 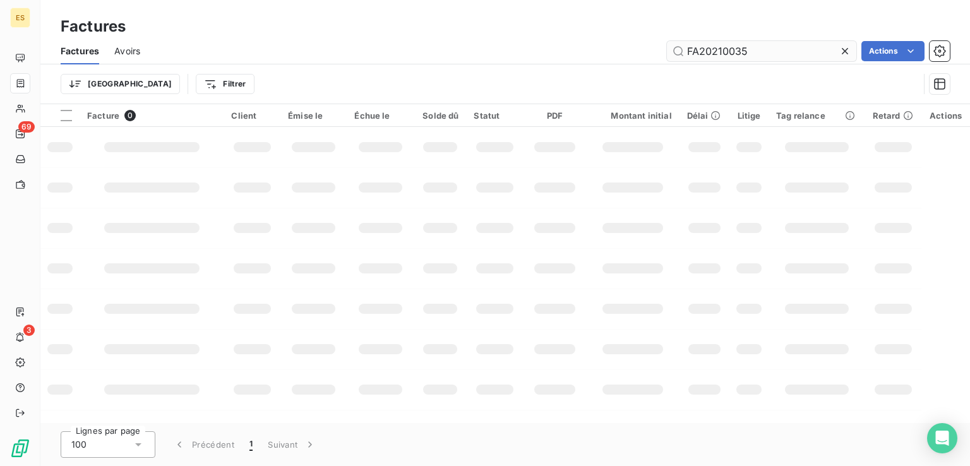 What do you see at coordinates (93, 27) in the screenshot?
I see `h3: Factures` at bounding box center [93, 27].